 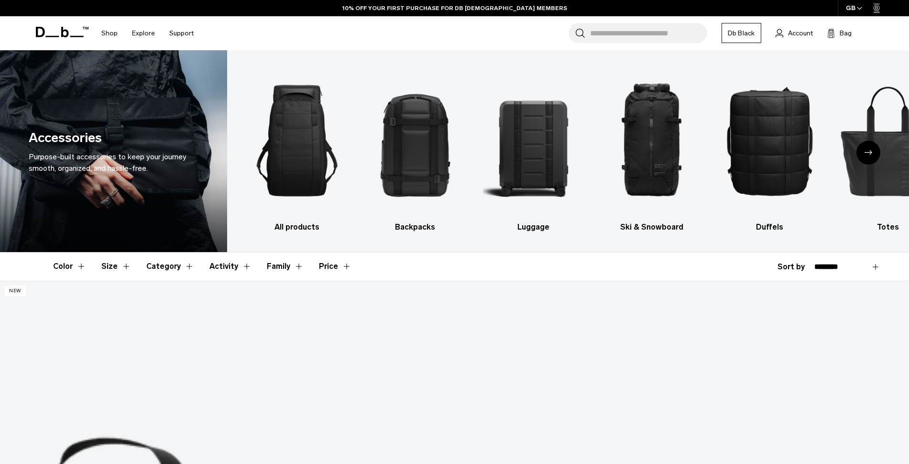 What do you see at coordinates (741, 33) in the screenshot?
I see `a: Db Black` at bounding box center [741, 33].